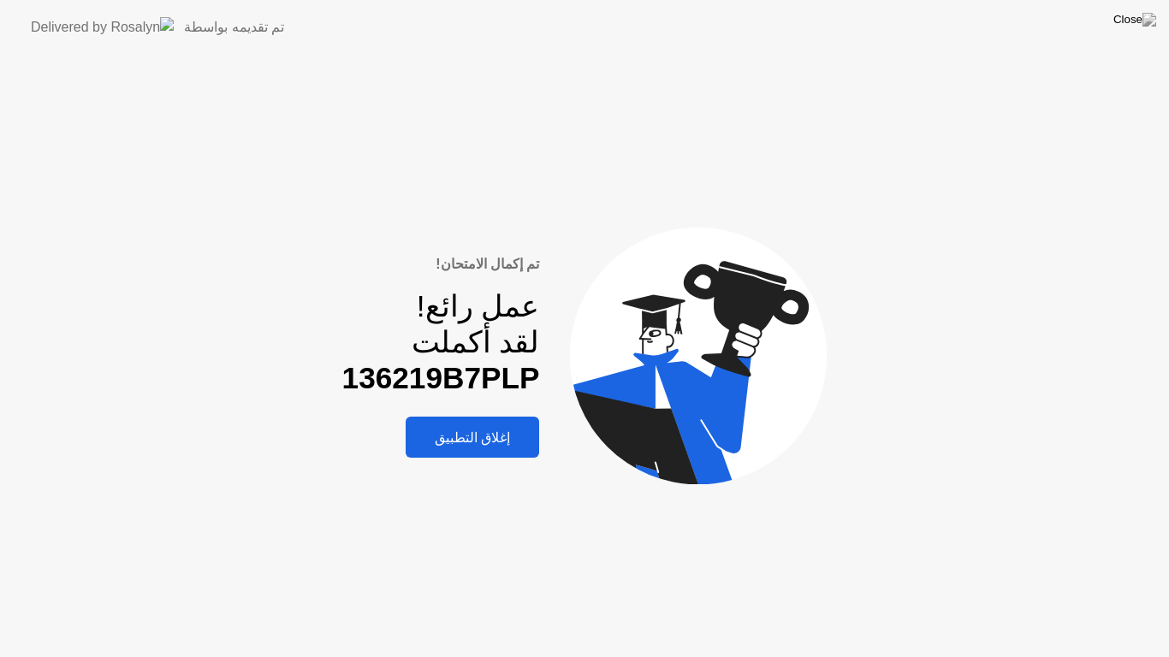 The image size is (1169, 657). Describe the element at coordinates (1135, 20) in the screenshot. I see `img: Close` at that location.